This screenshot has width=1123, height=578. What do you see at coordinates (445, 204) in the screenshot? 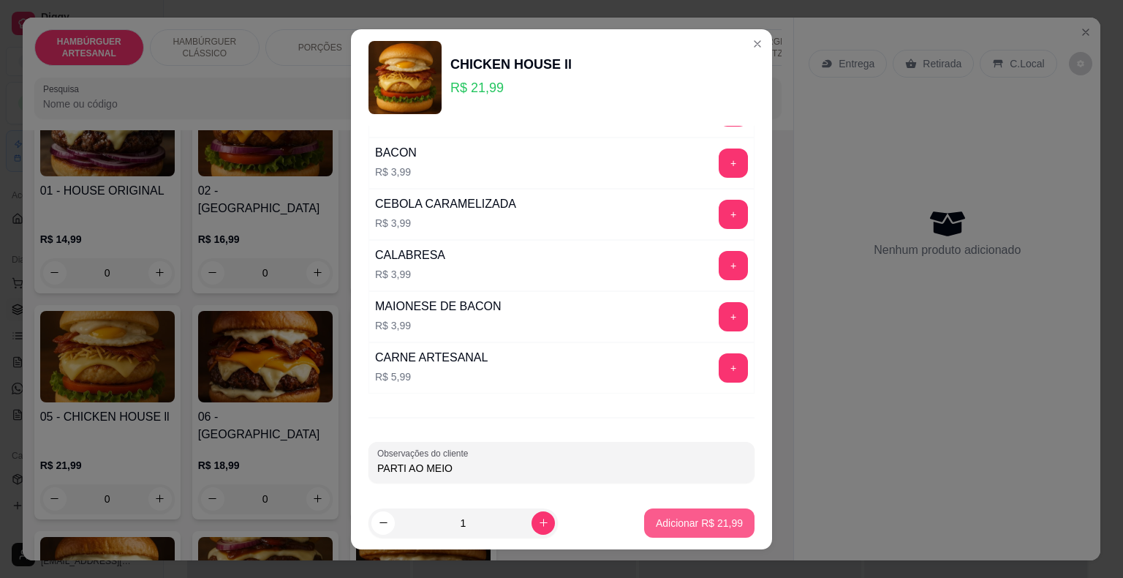
I see `div: CEBOLA CARAMELIZADA` at bounding box center [445, 204].